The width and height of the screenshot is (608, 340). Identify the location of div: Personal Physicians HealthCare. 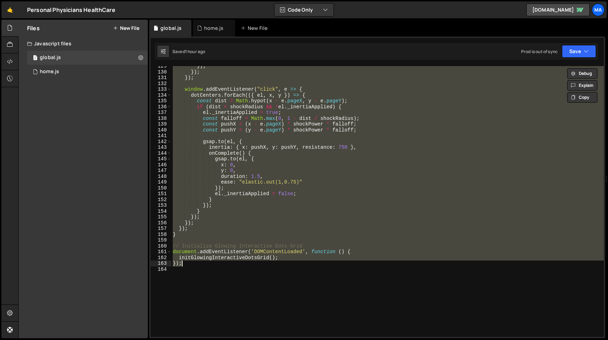
(71, 10).